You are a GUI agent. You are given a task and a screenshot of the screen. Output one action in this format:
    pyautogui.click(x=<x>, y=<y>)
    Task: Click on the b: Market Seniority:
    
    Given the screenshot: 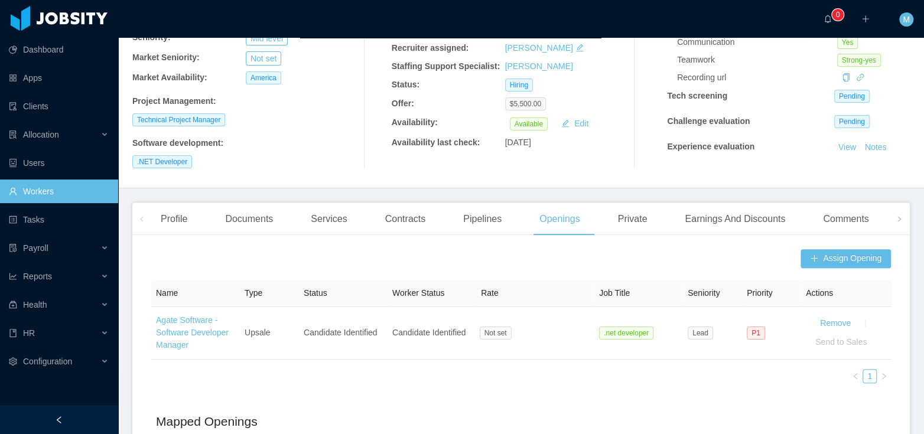 What is the action you would take?
    pyautogui.click(x=166, y=57)
    